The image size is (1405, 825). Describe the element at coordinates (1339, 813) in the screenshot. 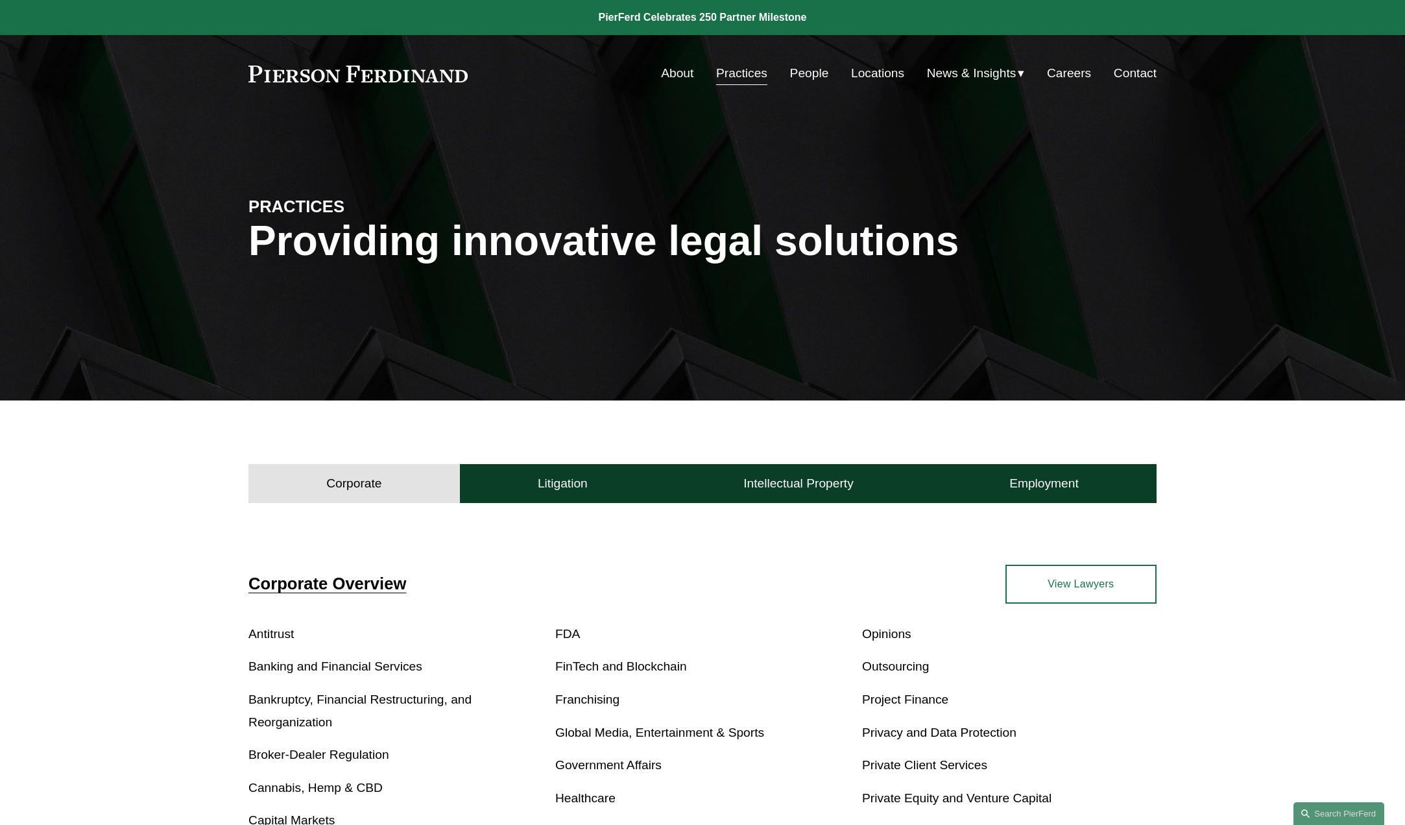

I see `a: Search this site` at that location.